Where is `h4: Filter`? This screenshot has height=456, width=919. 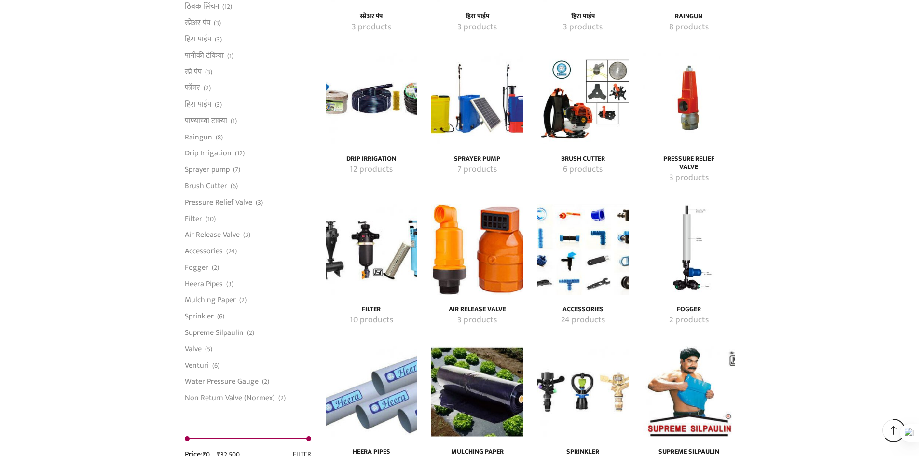
h4: Filter is located at coordinates (371, 309).